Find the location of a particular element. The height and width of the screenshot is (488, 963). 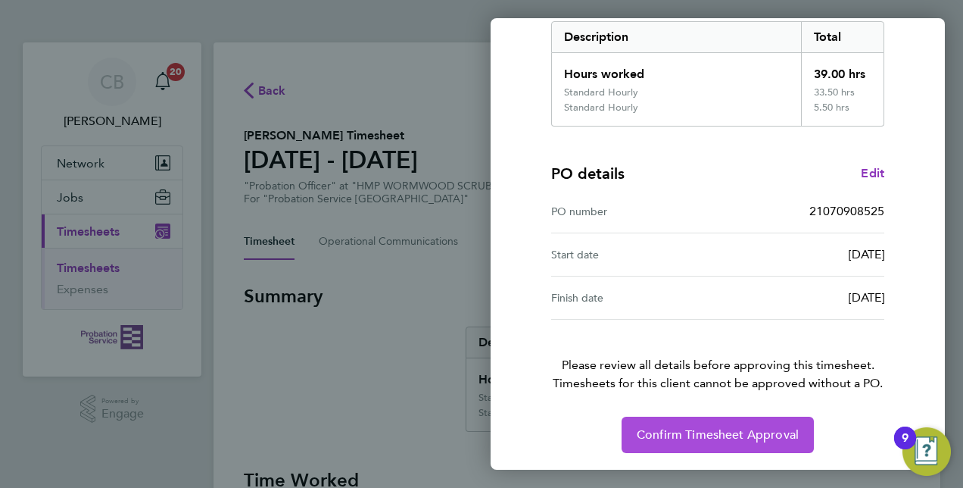

div: Finish date is located at coordinates (635, 298).